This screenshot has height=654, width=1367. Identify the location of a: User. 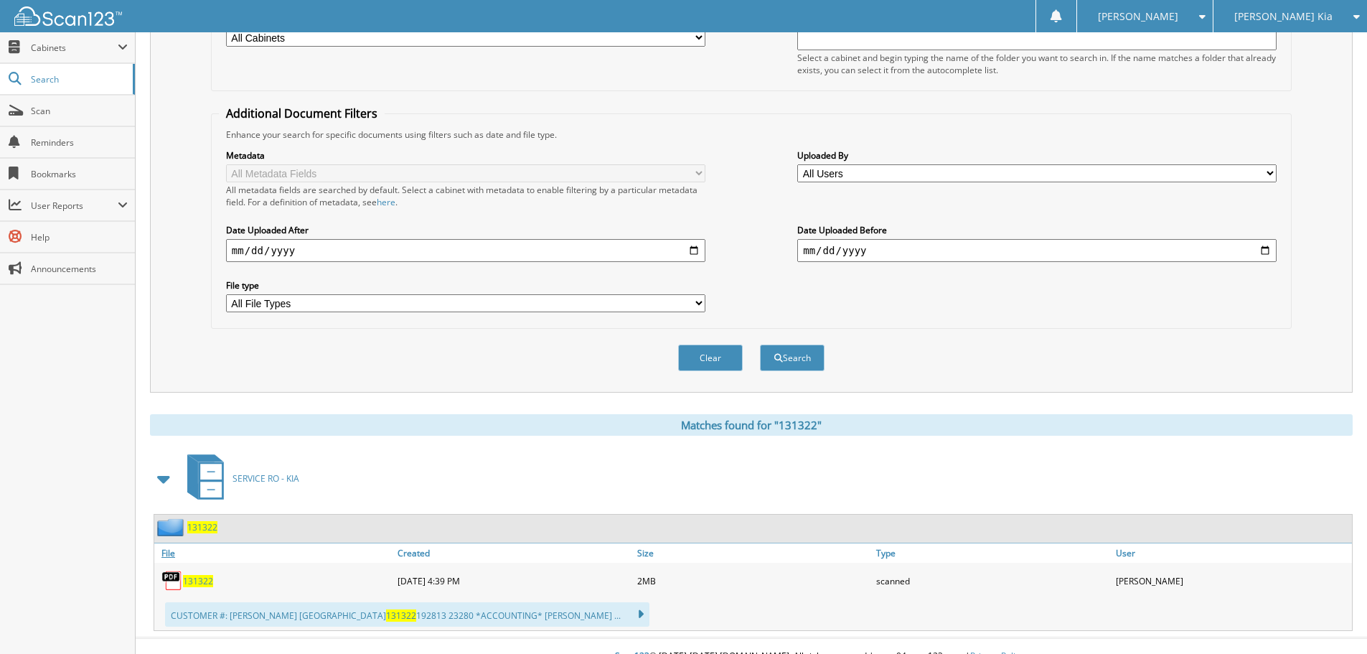
(1232, 553).